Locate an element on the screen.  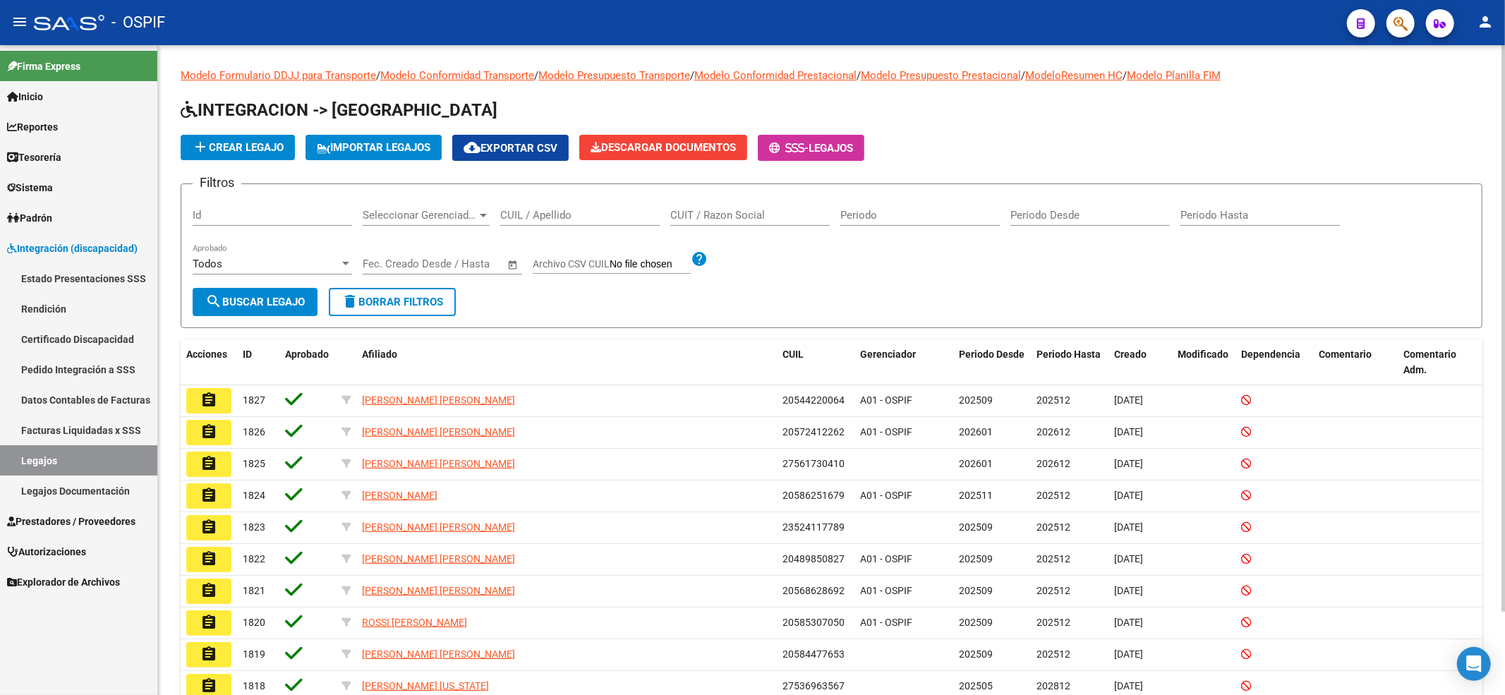
span: Sistema is located at coordinates (30, 188).